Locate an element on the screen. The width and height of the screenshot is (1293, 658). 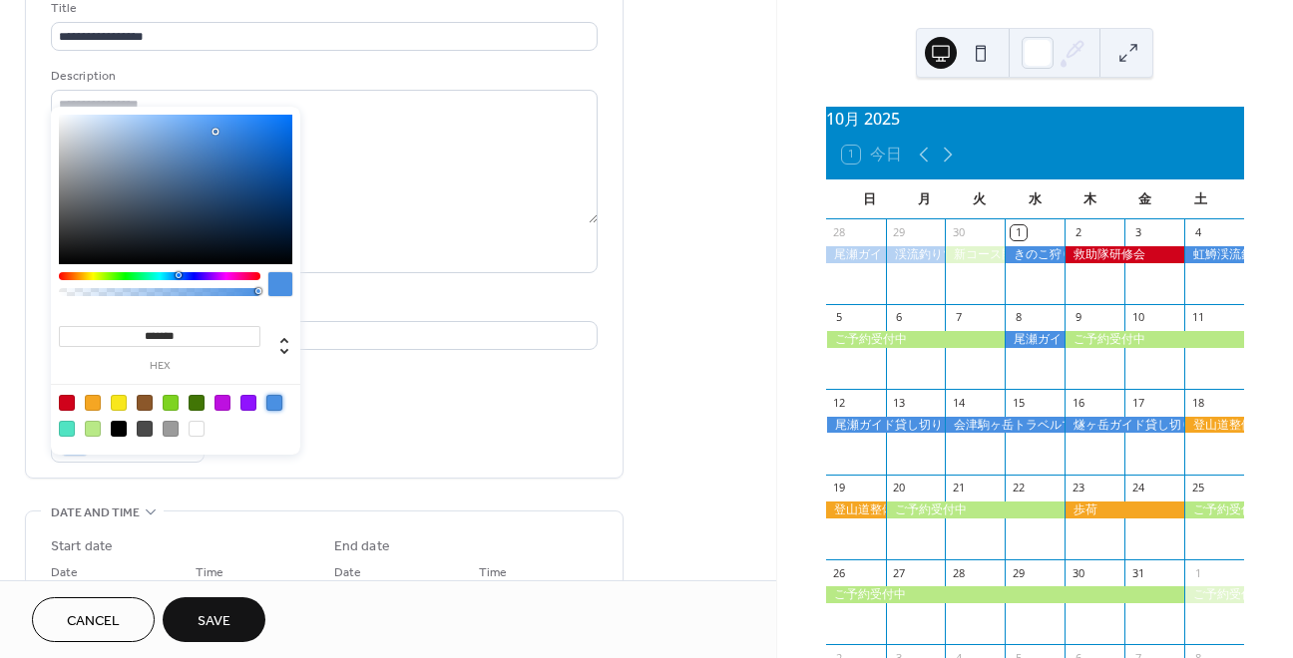
div: 救助隊研修会 is located at coordinates (1124, 254).